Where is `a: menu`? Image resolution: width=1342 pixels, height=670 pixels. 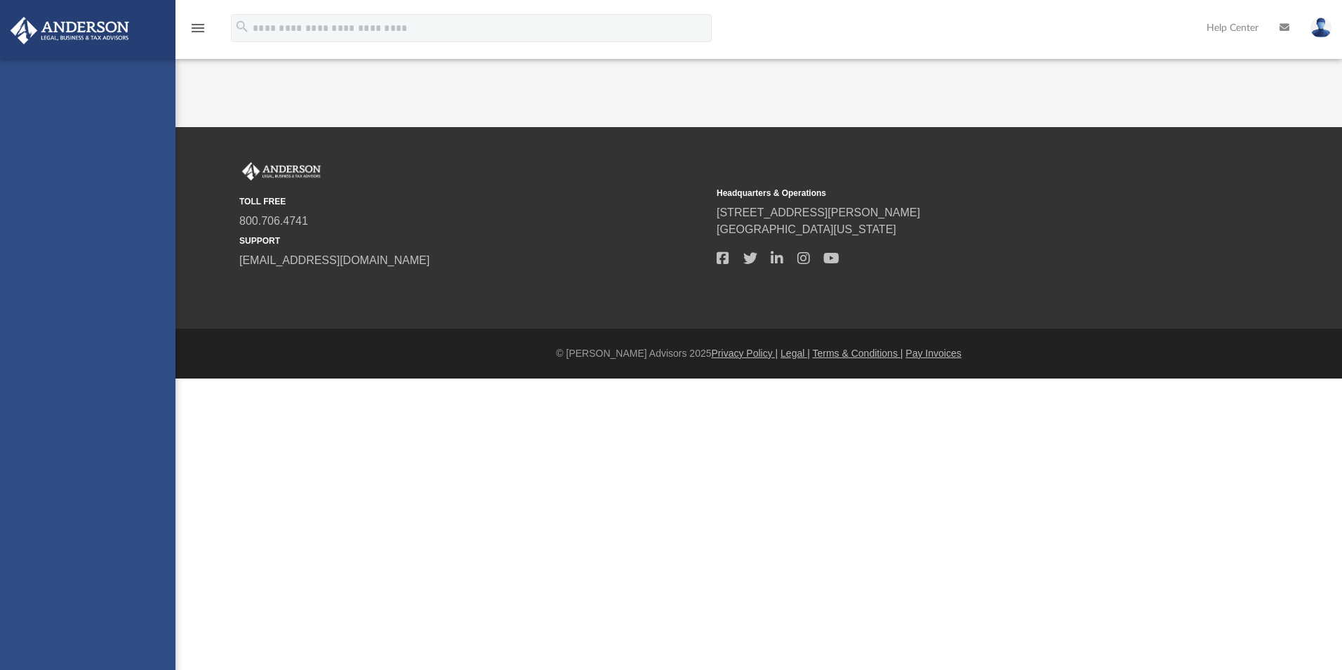 a: menu is located at coordinates (198, 32).